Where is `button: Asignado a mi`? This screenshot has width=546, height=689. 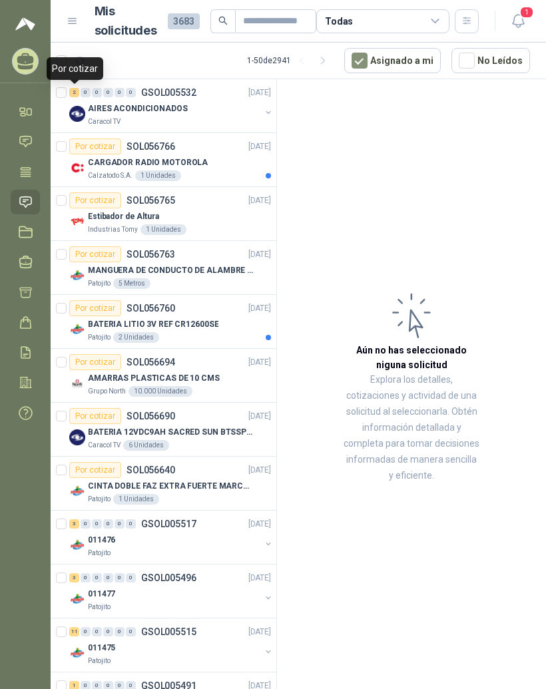 button: Asignado a mi is located at coordinates (392, 61).